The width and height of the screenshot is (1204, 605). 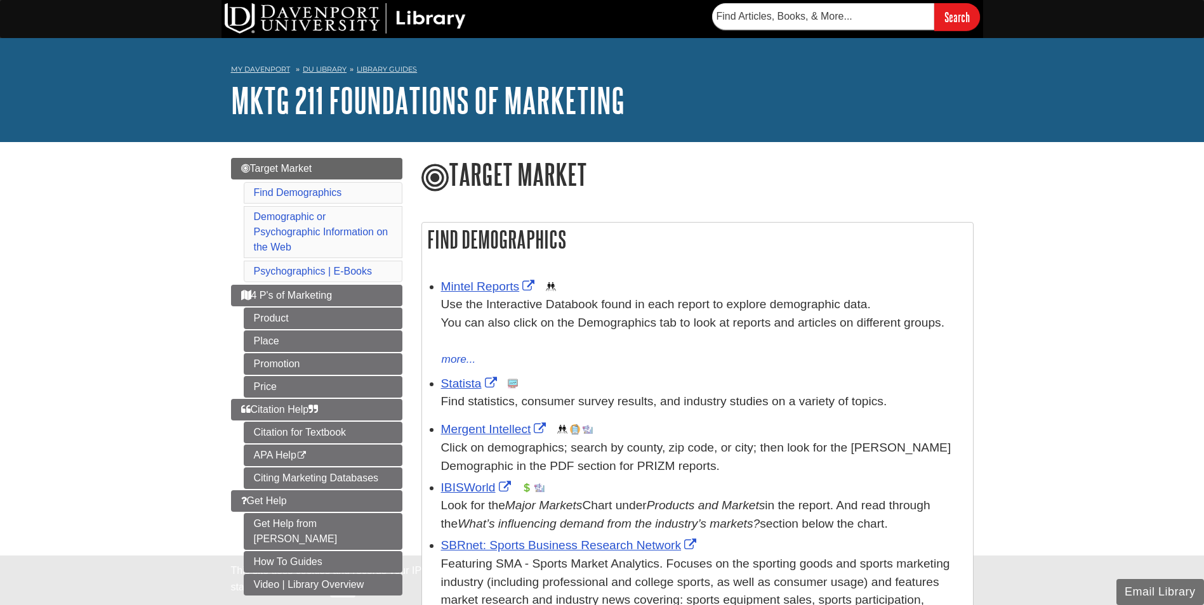 I want to click on h1: Target Market, so click(x=697, y=176).